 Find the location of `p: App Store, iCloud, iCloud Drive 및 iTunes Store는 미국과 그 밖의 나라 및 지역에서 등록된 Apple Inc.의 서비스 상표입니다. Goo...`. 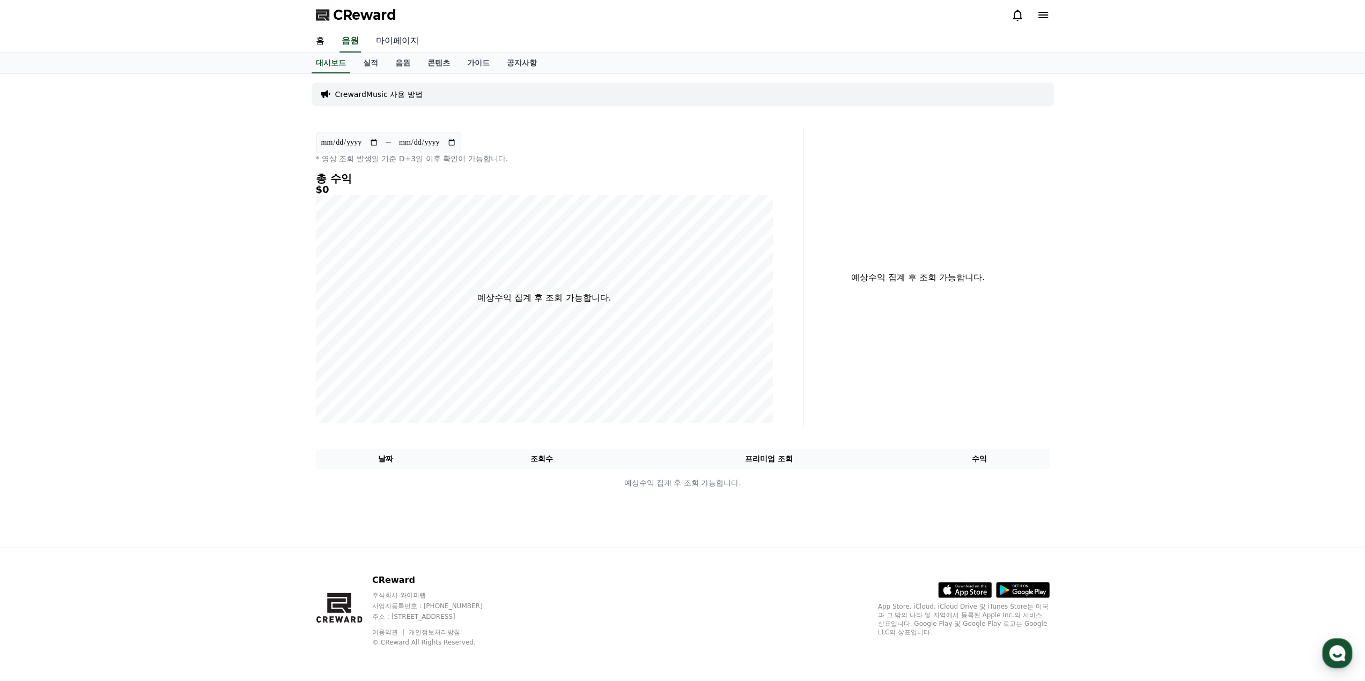

p: App Store, iCloud, iCloud Drive 및 iTunes Store는 미국과 그 밖의 나라 및 지역에서 등록된 Apple Inc.의 서비스 상표입니다. Goo... is located at coordinates (963, 620).